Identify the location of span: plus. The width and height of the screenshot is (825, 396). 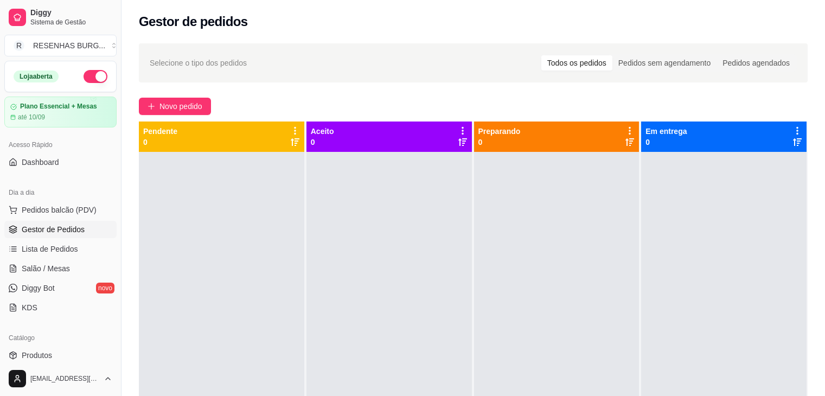
(151, 106).